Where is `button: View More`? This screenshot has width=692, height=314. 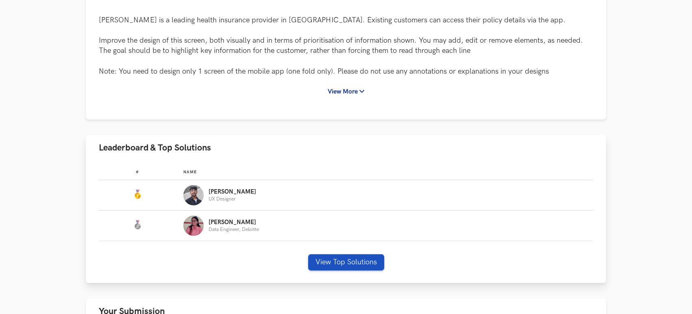
button: View More is located at coordinates (346, 92).